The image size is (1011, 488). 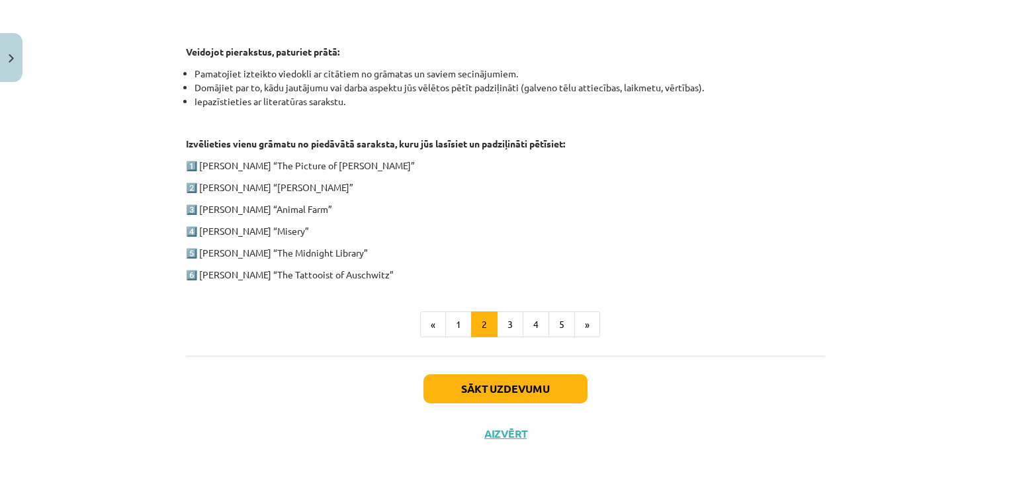 What do you see at coordinates (510, 325) in the screenshot?
I see `button: 3` at bounding box center [510, 325].